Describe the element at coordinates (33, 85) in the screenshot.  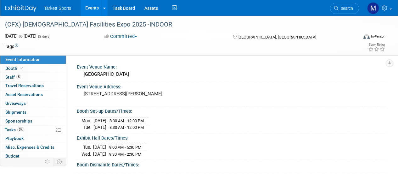
I see `a: Travel Reservations` at that location.